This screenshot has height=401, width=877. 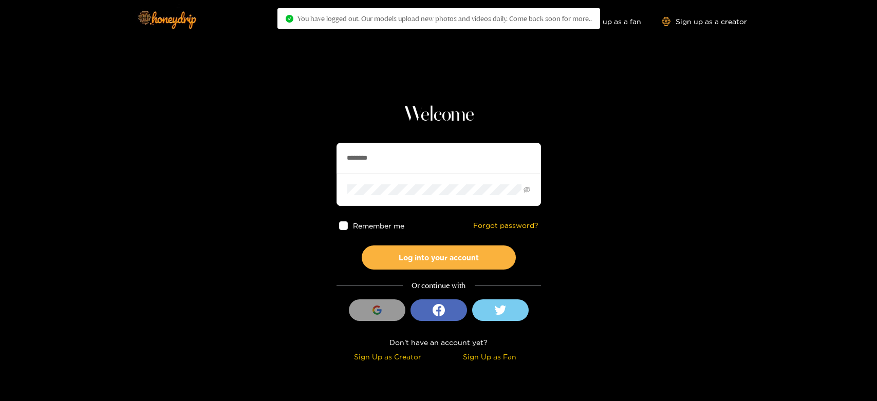 What do you see at coordinates (490, 357) in the screenshot?
I see `div: Sign Up as Fan` at bounding box center [490, 357].